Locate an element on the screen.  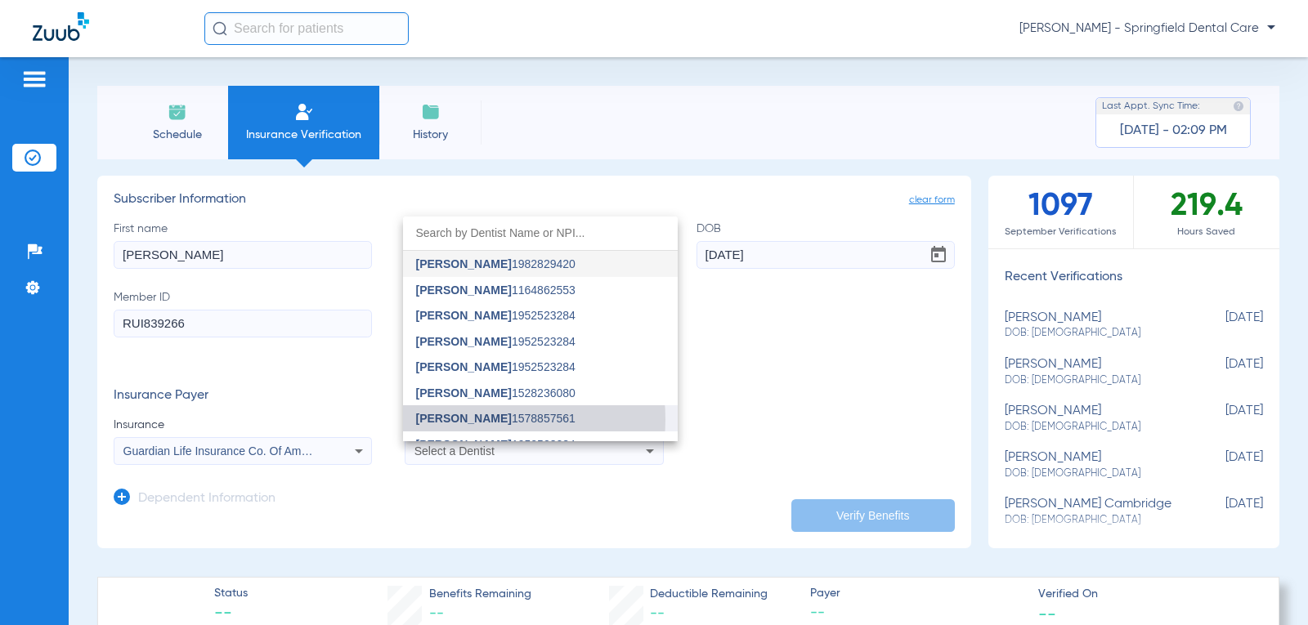
span: 1528236080 is located at coordinates (495, 393).